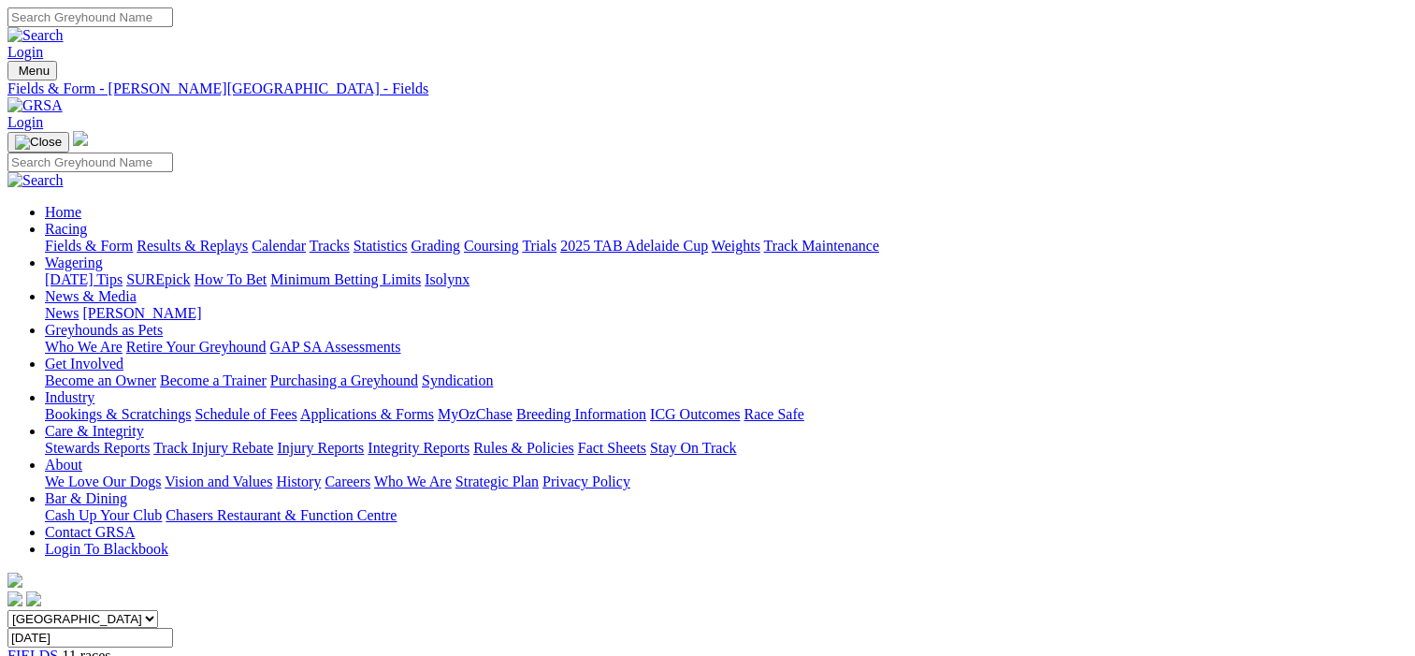  Describe the element at coordinates (418, 447) in the screenshot. I see `a: Integrity Reports` at that location.